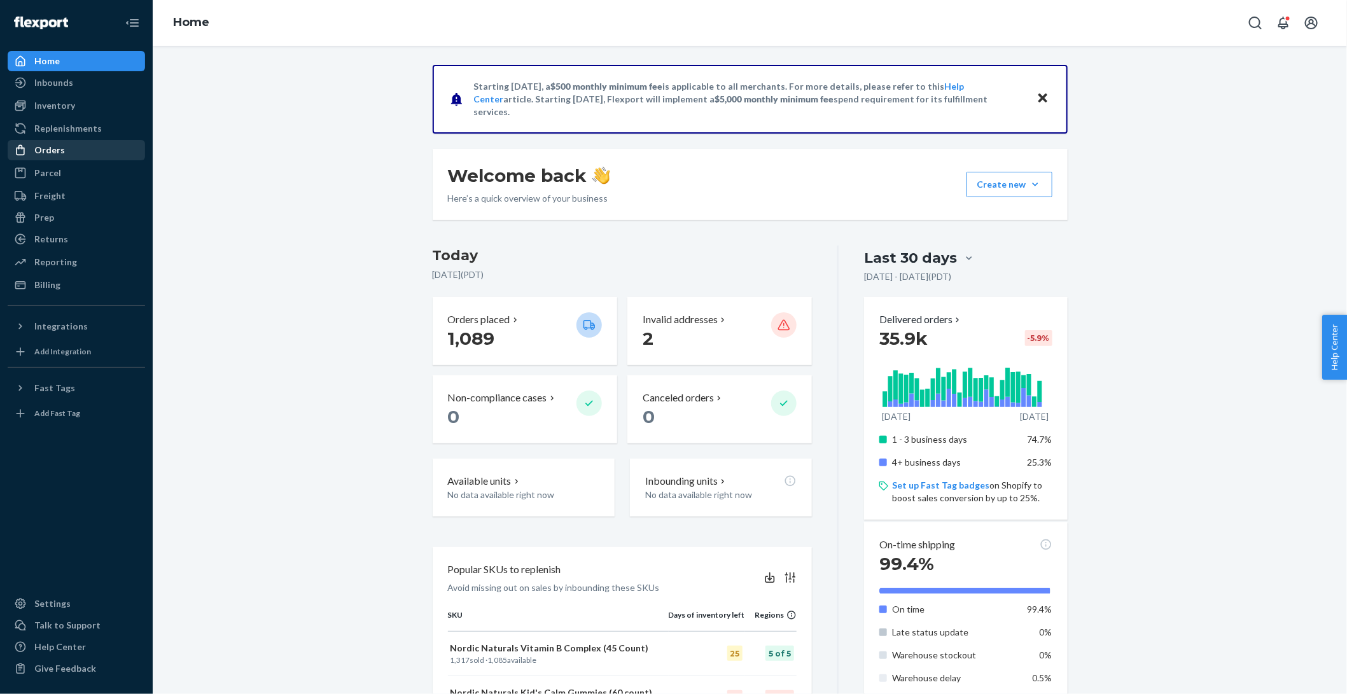  What do you see at coordinates (47, 61) in the screenshot?
I see `div: Home` at bounding box center [47, 61].